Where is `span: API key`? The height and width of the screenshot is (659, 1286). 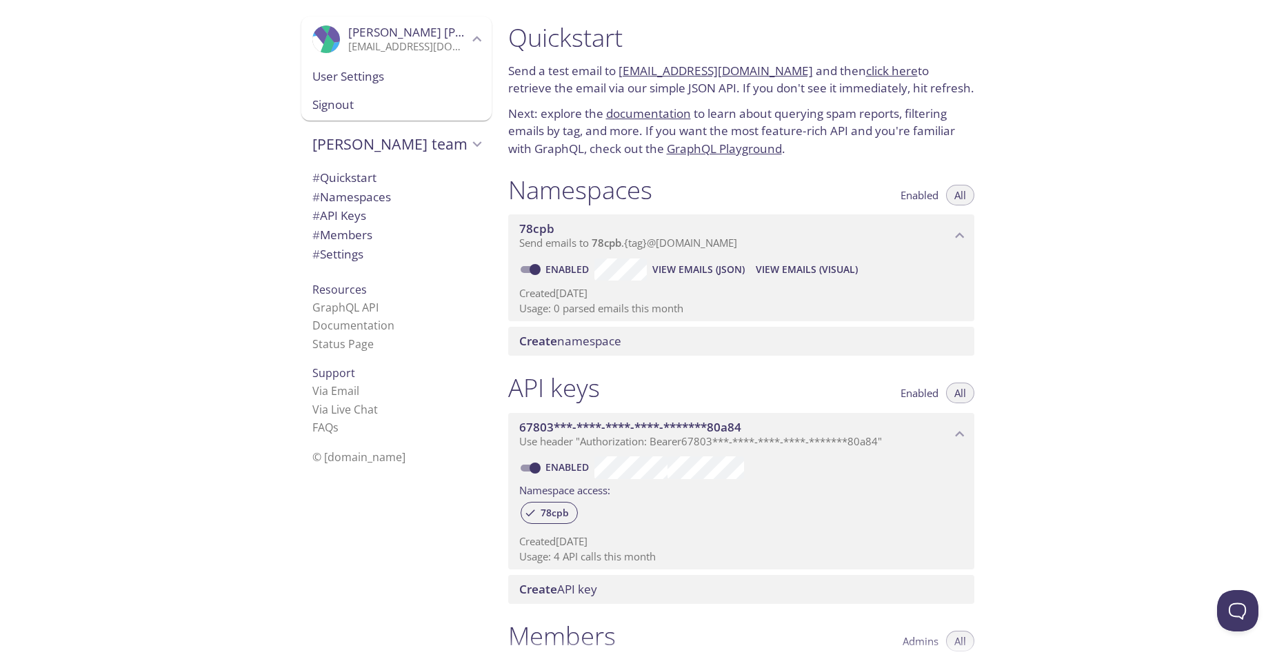
span: API key is located at coordinates (558, 589).